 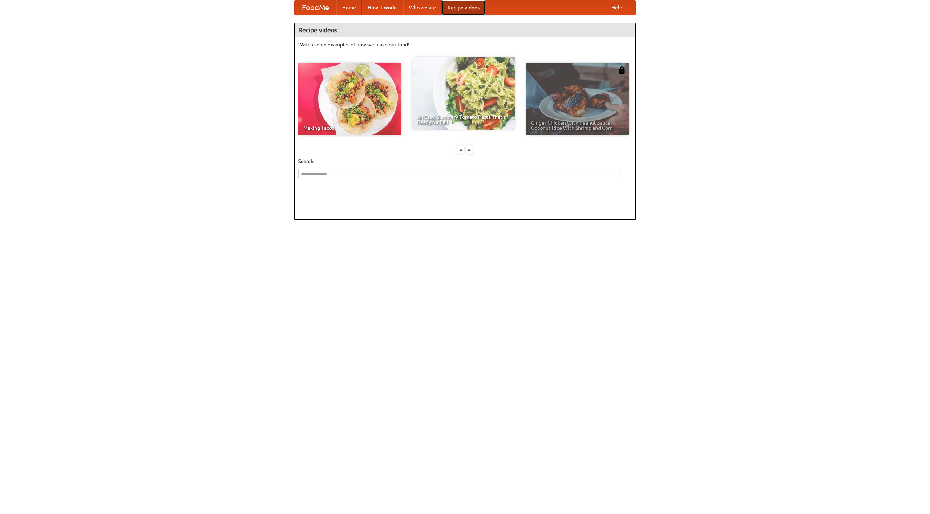 I want to click on span: An Easy, Summery Tomato Pasta That's Ready for Fall, so click(x=464, y=120).